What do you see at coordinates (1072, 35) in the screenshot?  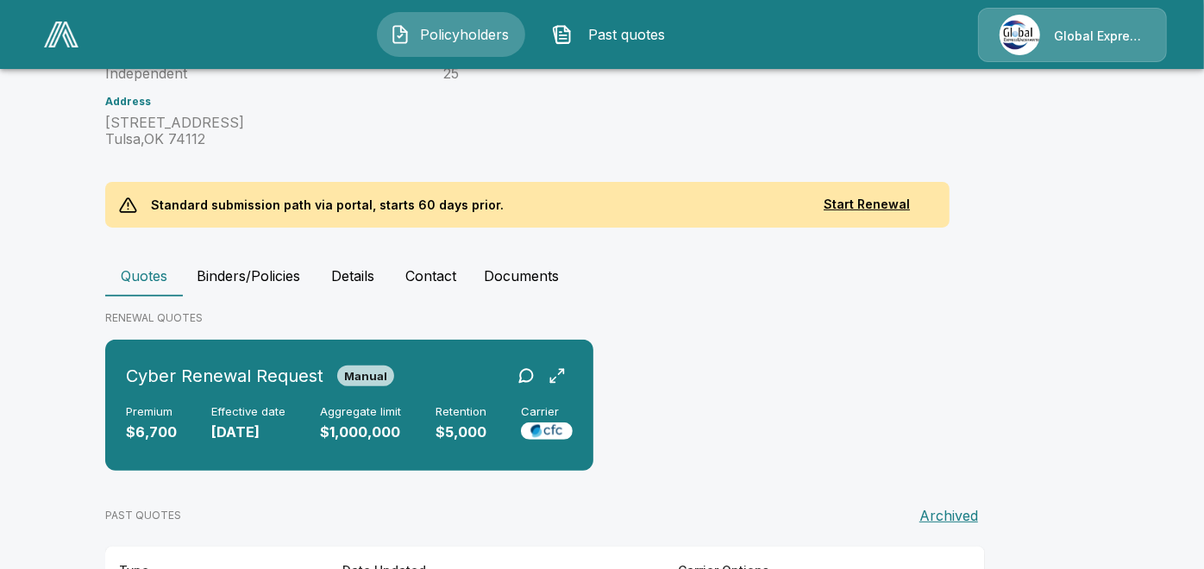 I see `a: Agency IconGlobal Express Underwriters` at bounding box center [1072, 35].